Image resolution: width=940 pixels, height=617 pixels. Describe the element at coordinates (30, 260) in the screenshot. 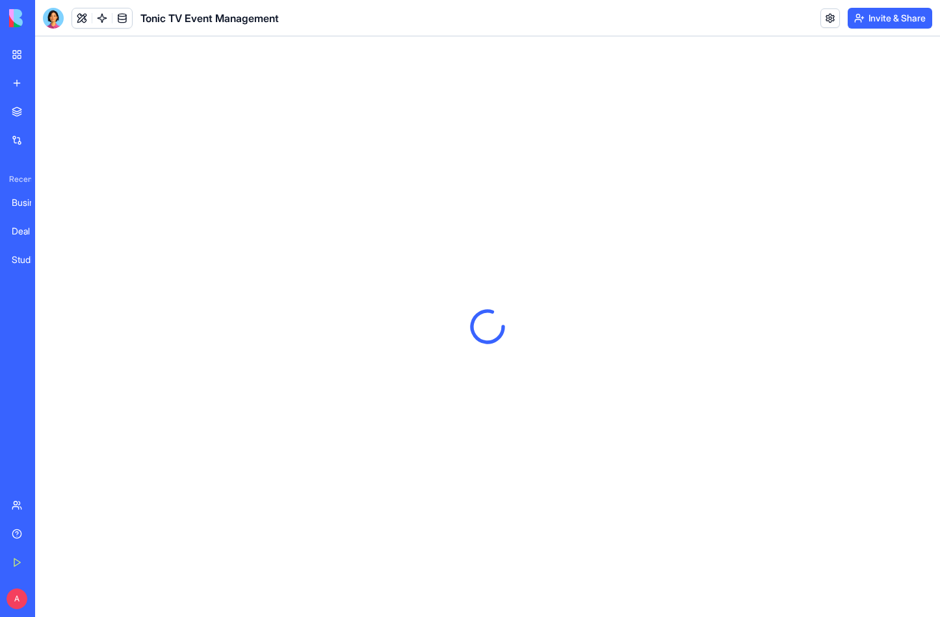

I see `a: Studio Booking System` at that location.